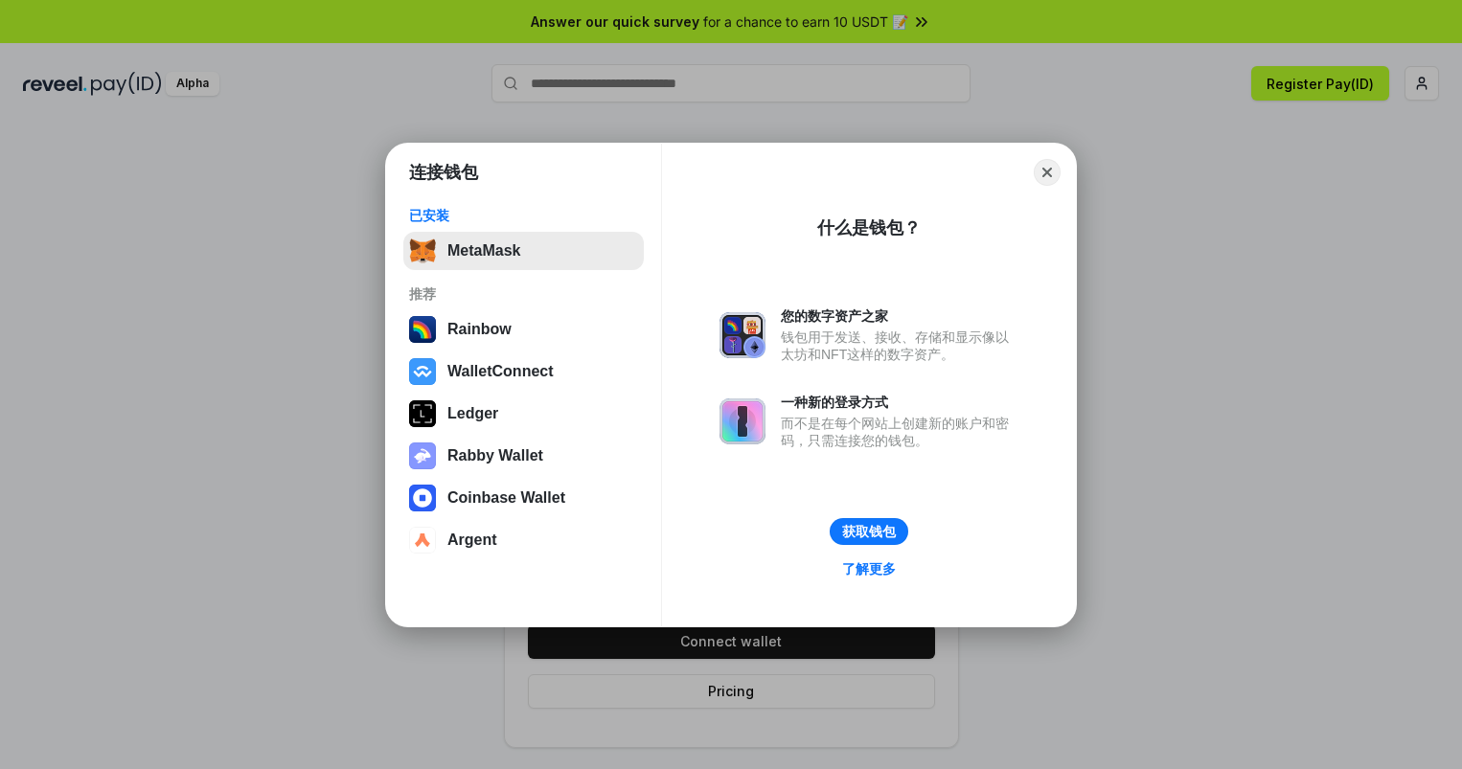 The width and height of the screenshot is (1462, 769). I want to click on button: Ledger, so click(523, 414).